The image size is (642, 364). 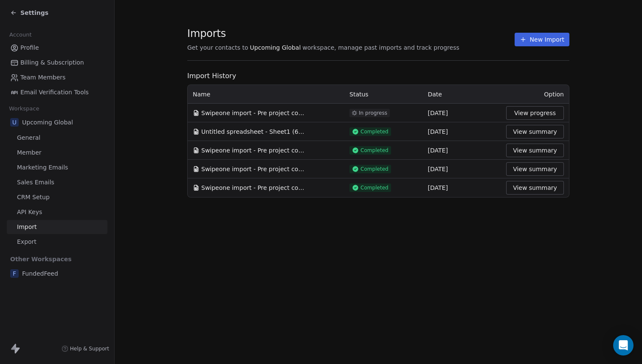 I want to click on span: Import History, so click(x=379, y=76).